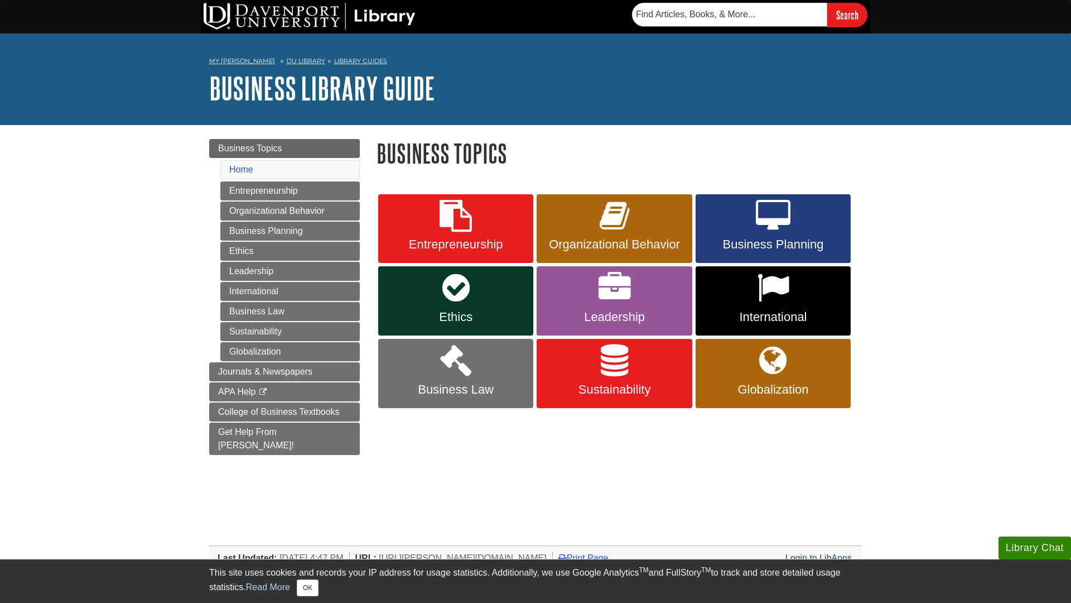 Image resolution: width=1071 pixels, height=603 pixels. What do you see at coordinates (750, 15) in the screenshot?
I see `form: Searches DU Library's articles, books, and more` at bounding box center [750, 15].